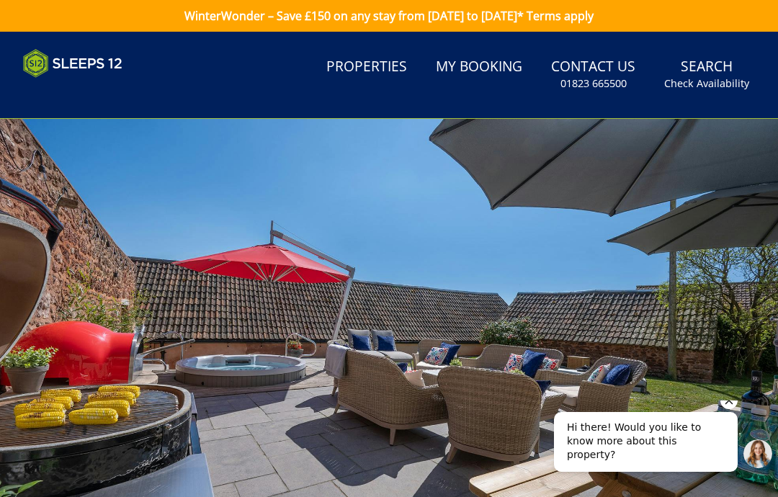  What do you see at coordinates (92, 40) in the screenshot?
I see `span: Hi there! Would you like to know more about this property?` at bounding box center [92, 40].